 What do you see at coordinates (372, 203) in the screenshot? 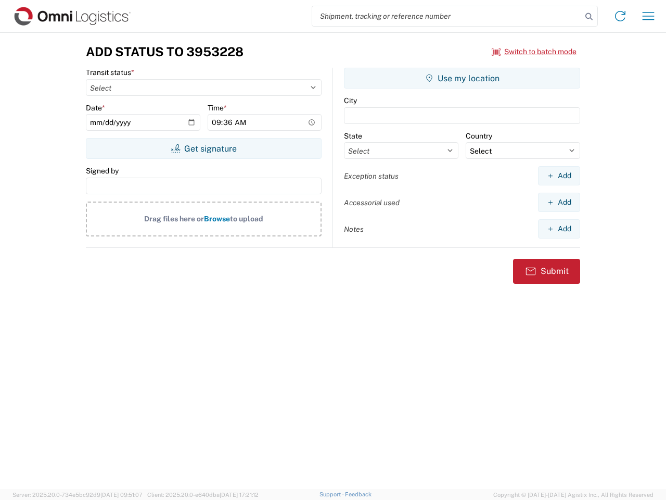
I see `label: Accessorial used` at bounding box center [372, 203].